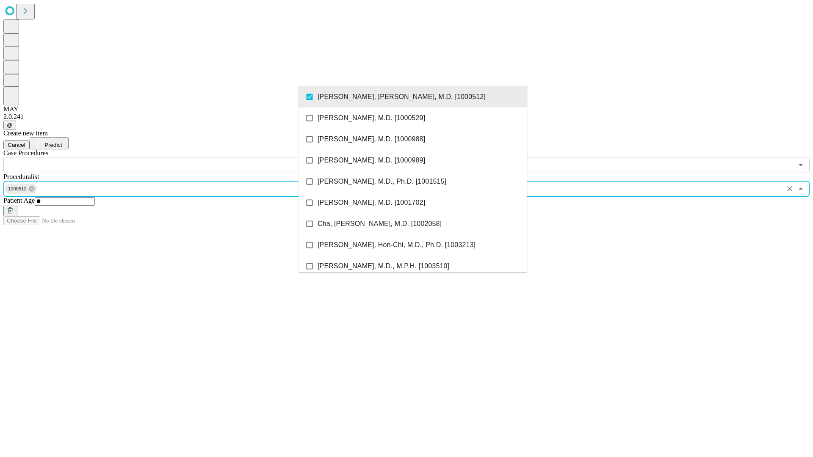  I want to click on button: Close, so click(801, 189).